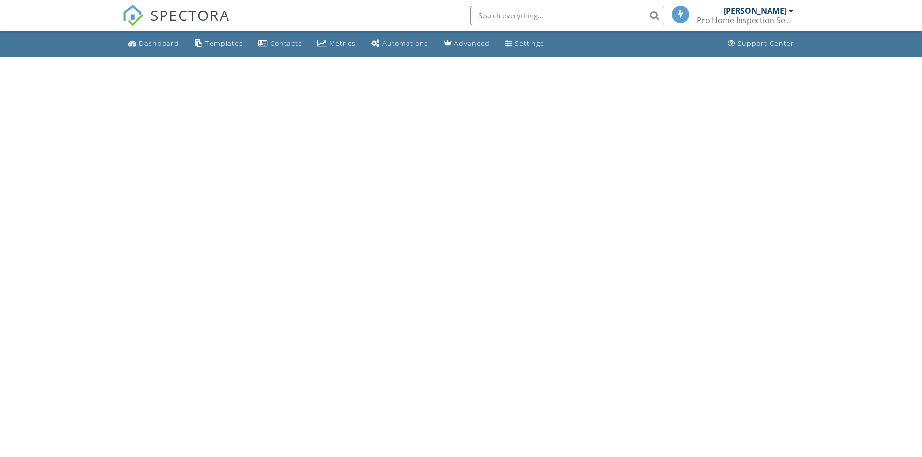  Describe the element at coordinates (133, 15) in the screenshot. I see `img: The Best Home Inspection Software - Spectora` at that location.